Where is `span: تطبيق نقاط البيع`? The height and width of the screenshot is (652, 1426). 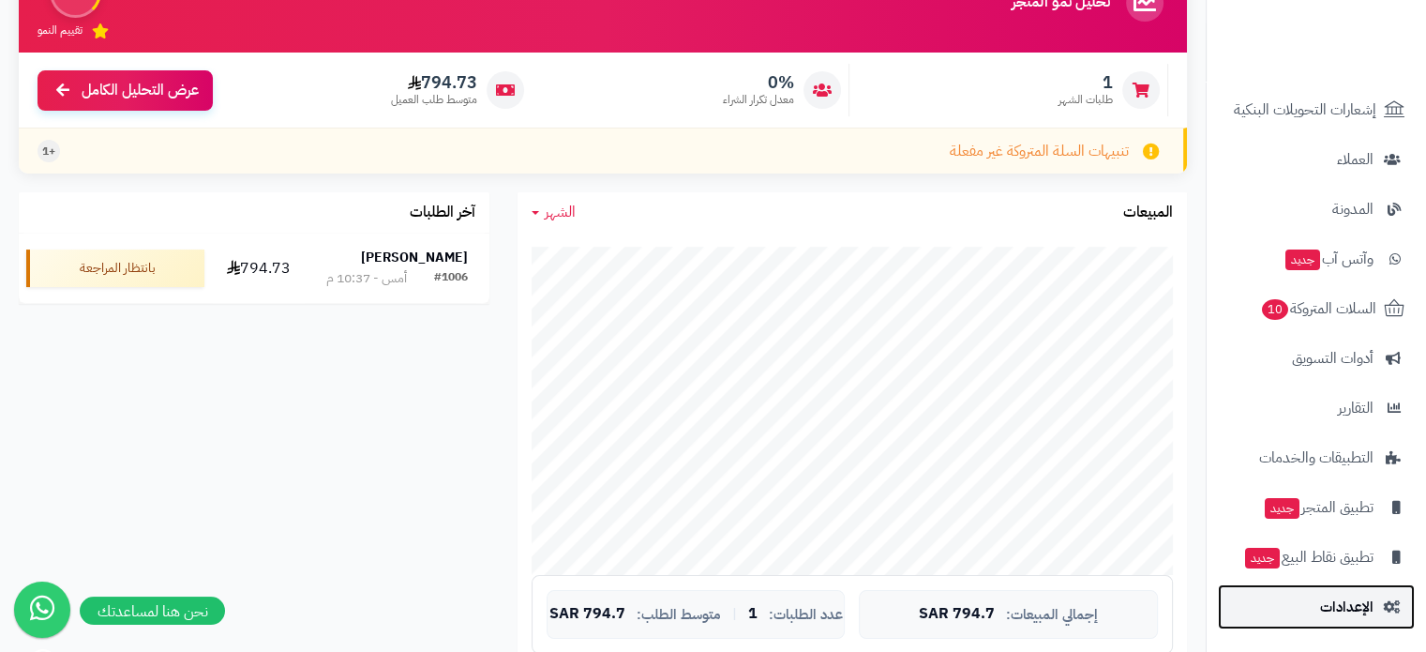 span: تطبيق نقاط البيع is located at coordinates (1308, 557).